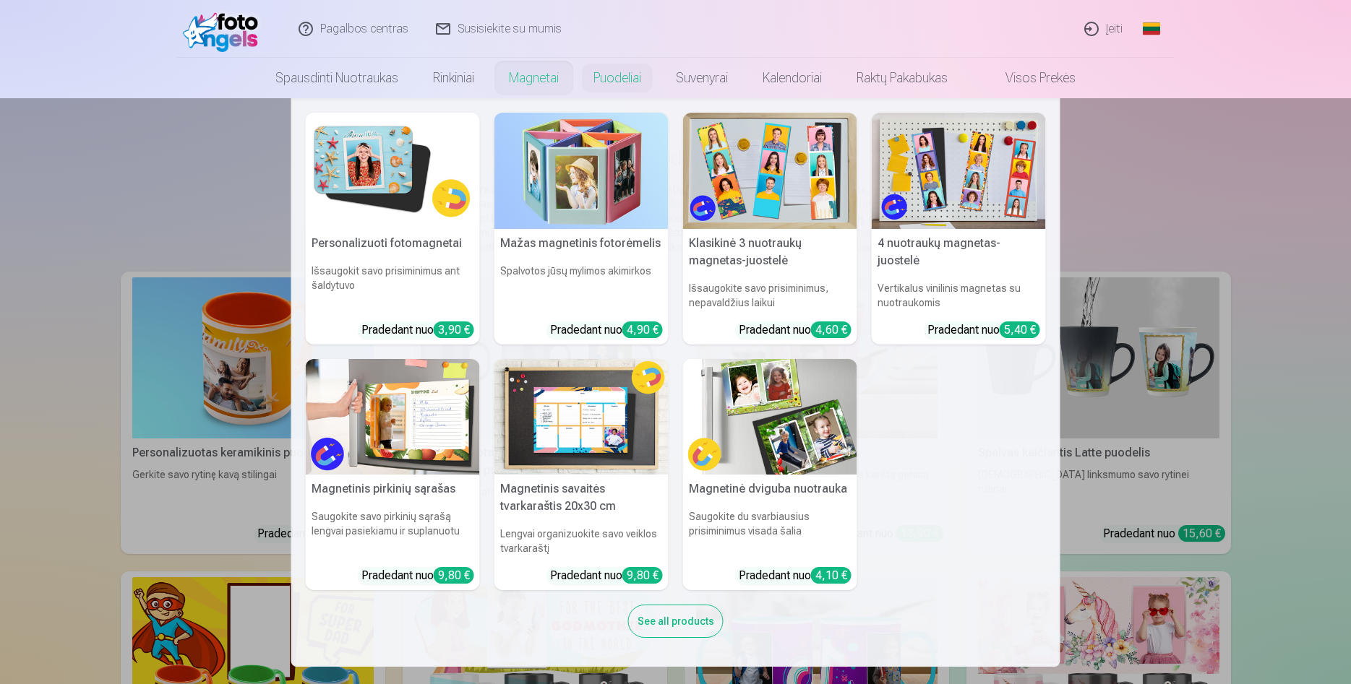 Image resolution: width=1351 pixels, height=684 pixels. What do you see at coordinates (224, 29) in the screenshot?
I see `img: /fa2` at bounding box center [224, 29].